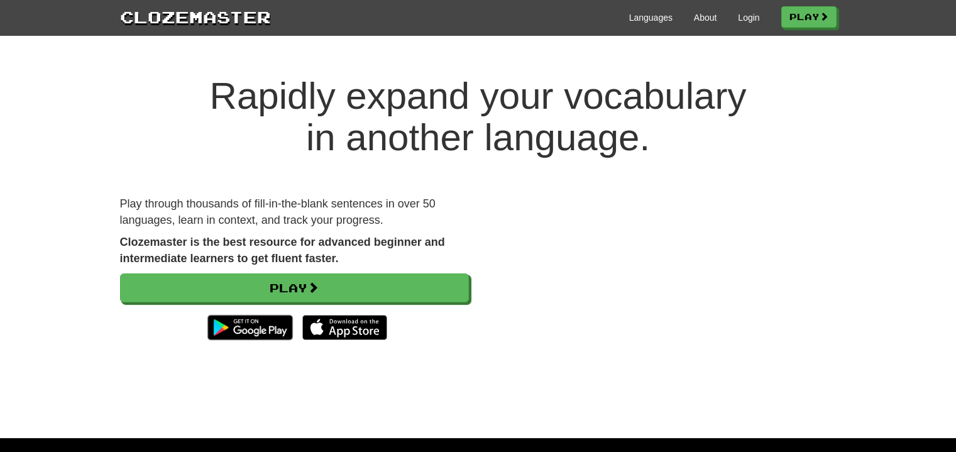 The height and width of the screenshot is (452, 956). Describe the element at coordinates (344, 327) in the screenshot. I see `img: Download_on_the_App_Store_Badge_US-UK_135x40-25178aeef6eb6b83b96f5f2d004eda3bffbb37122de64afbaef7...` at that location.